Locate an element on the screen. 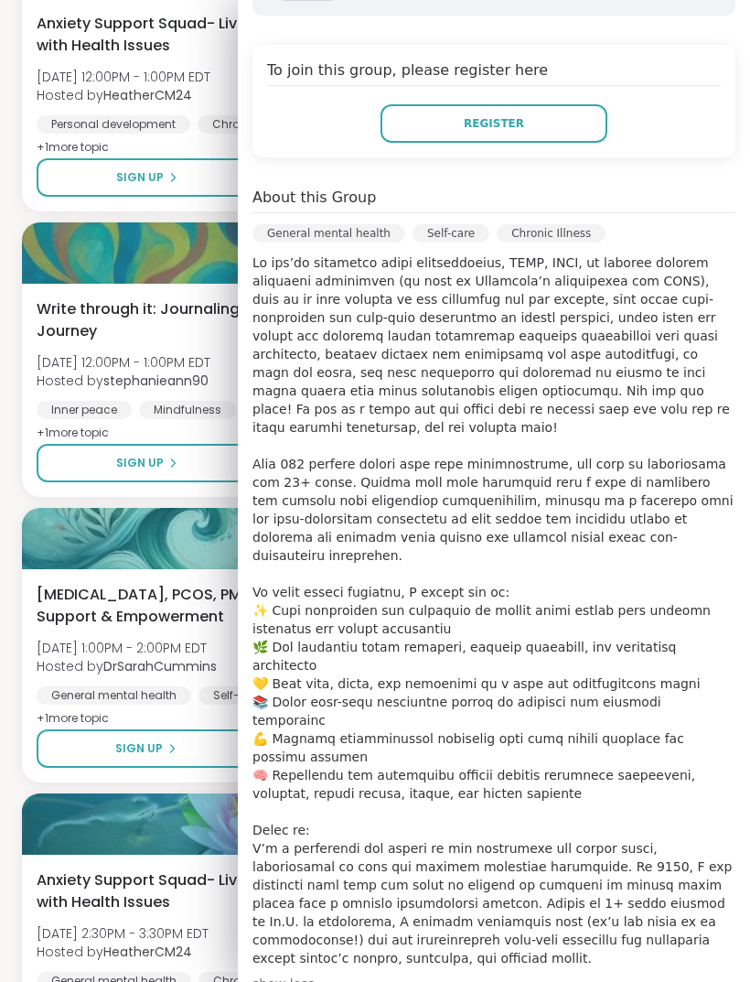 The image size is (750, 982). h4: About this Group is located at coordinates (314, 198).